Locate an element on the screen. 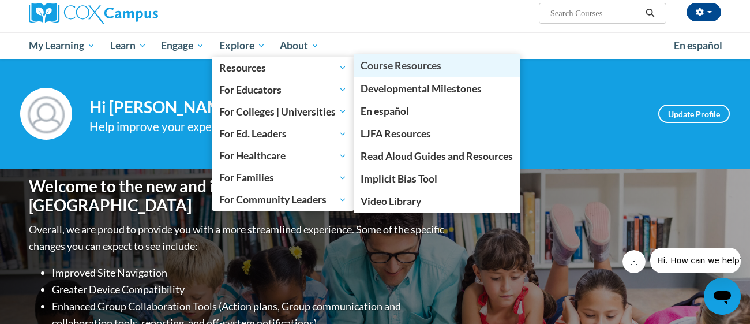 This screenshot has width=750, height=324. a: For Educators is located at coordinates (283, 89).